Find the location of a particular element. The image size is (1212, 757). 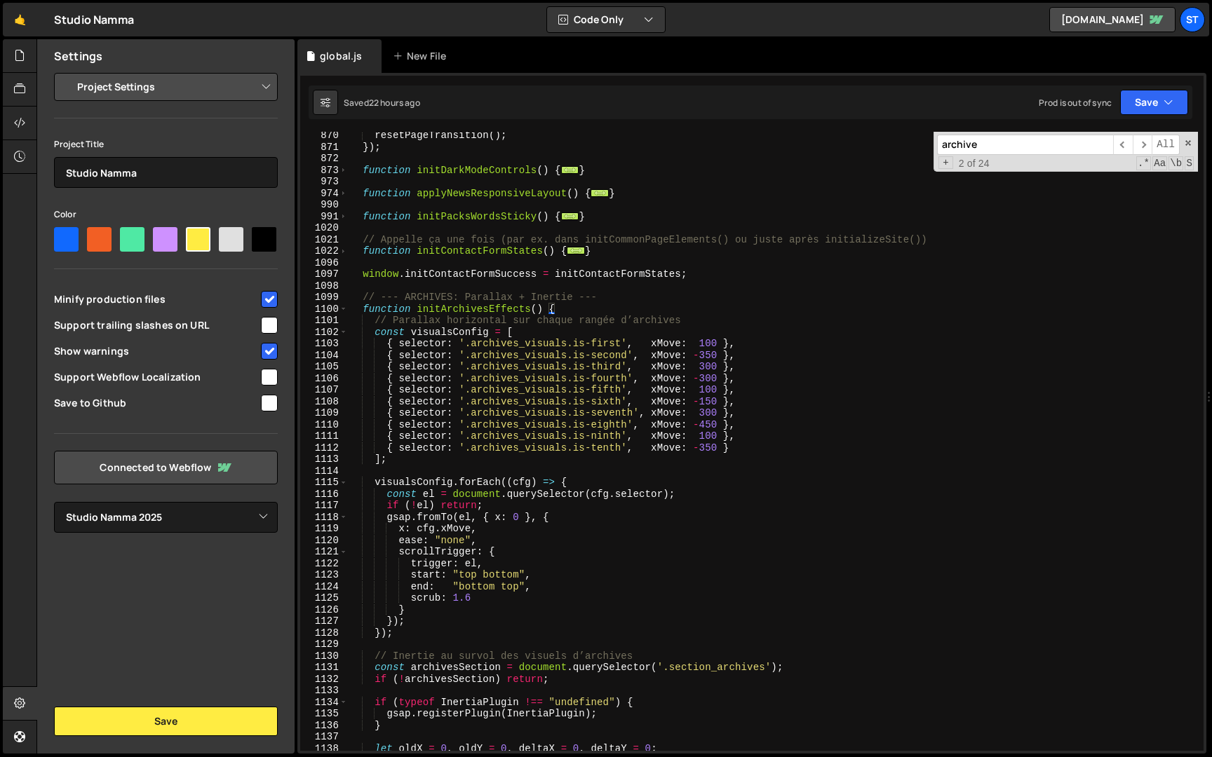

span: RegExp Search is located at coordinates (1143, 163).